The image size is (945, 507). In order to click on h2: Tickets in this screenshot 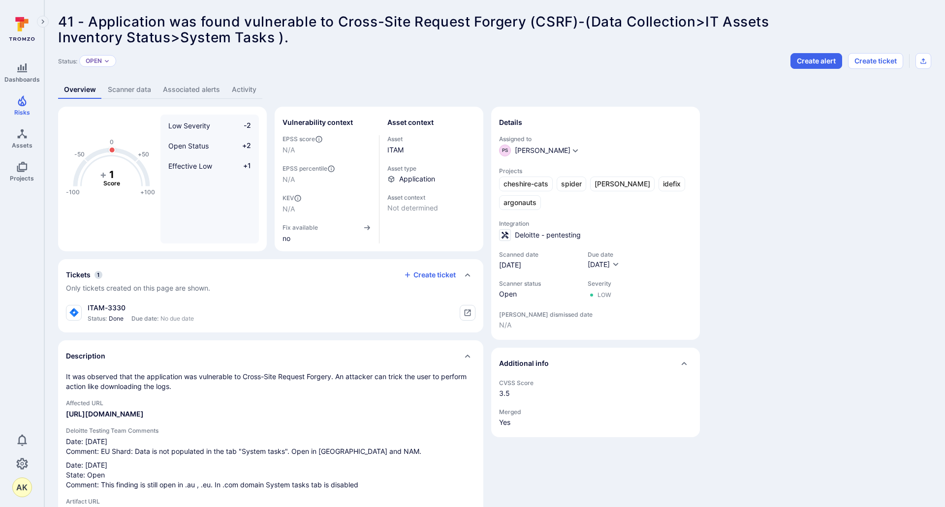, I will do `click(78, 275)`.